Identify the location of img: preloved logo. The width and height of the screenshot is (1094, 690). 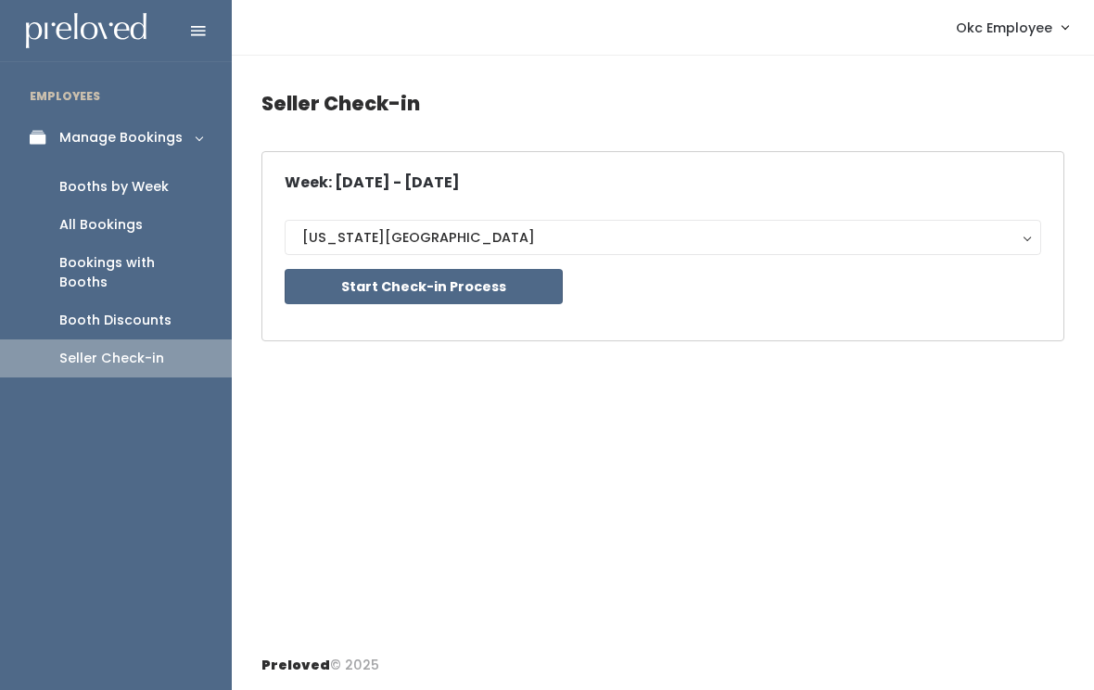
(86, 31).